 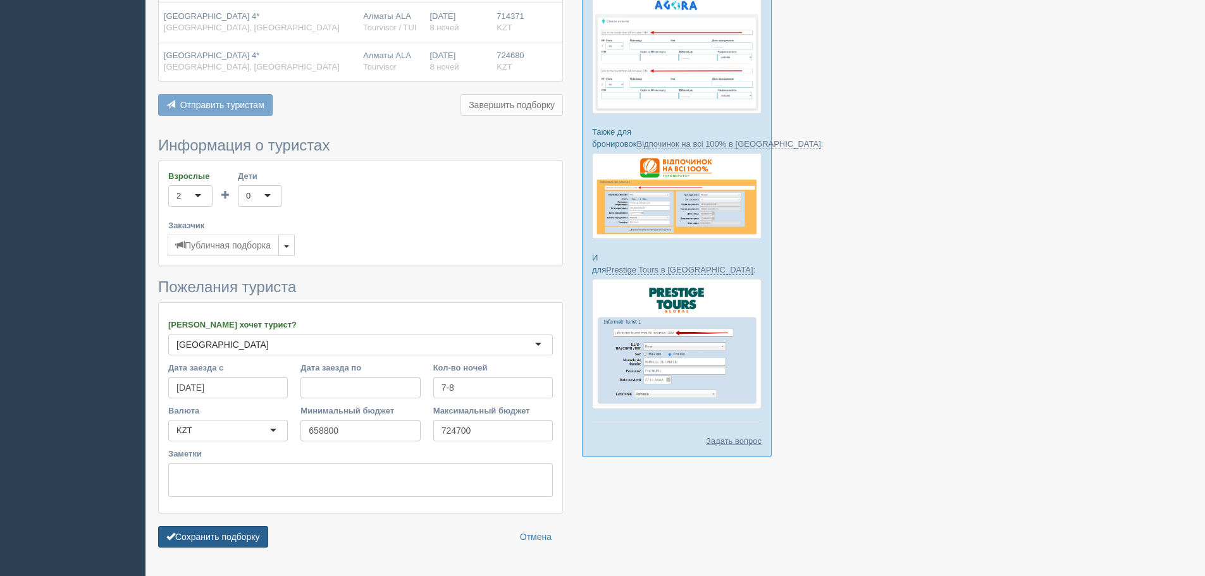 What do you see at coordinates (222, 105) in the screenshot?
I see `span: Отправить туристам` at bounding box center [222, 105].